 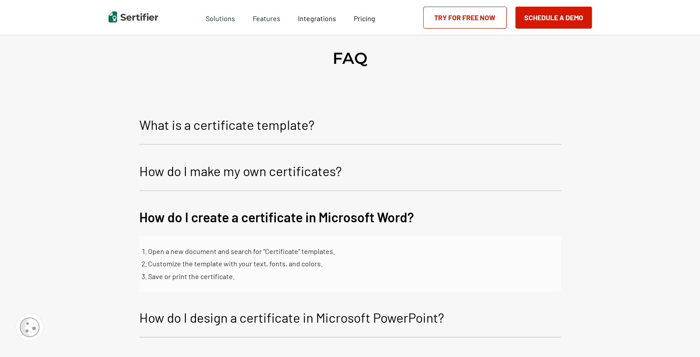 What do you see at coordinates (678, 335) in the screenshot?
I see `div: Chat Widget` at bounding box center [678, 335].